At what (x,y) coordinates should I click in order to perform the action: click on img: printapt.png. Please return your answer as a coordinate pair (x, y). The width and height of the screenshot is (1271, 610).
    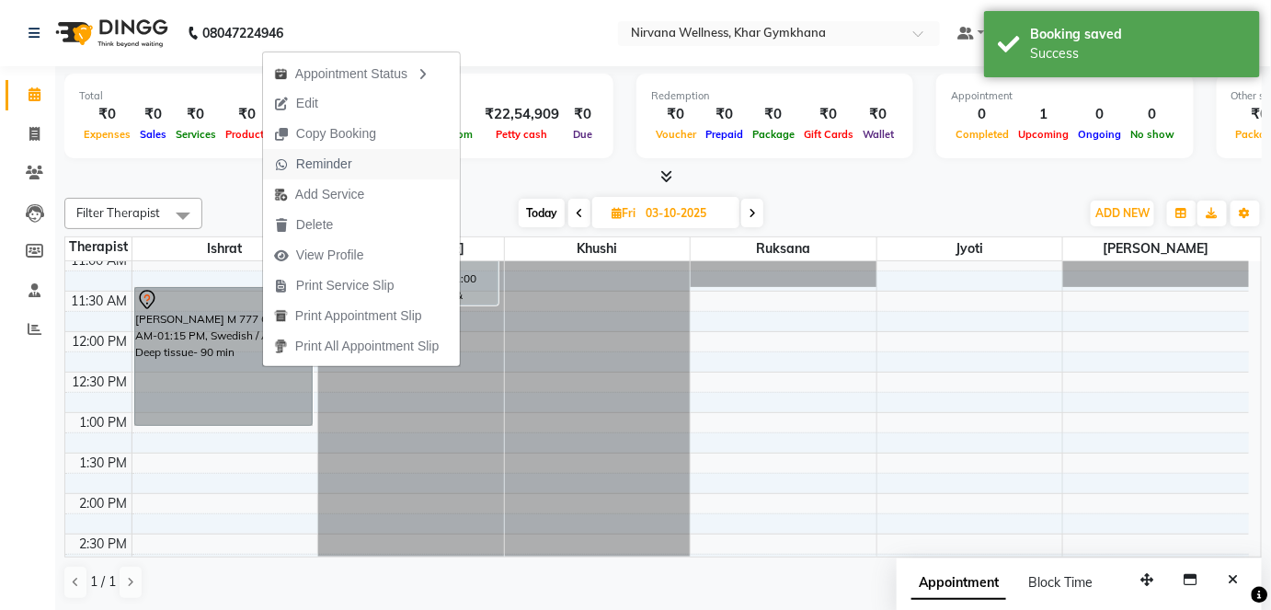
    Looking at the image, I should click on (281, 316).